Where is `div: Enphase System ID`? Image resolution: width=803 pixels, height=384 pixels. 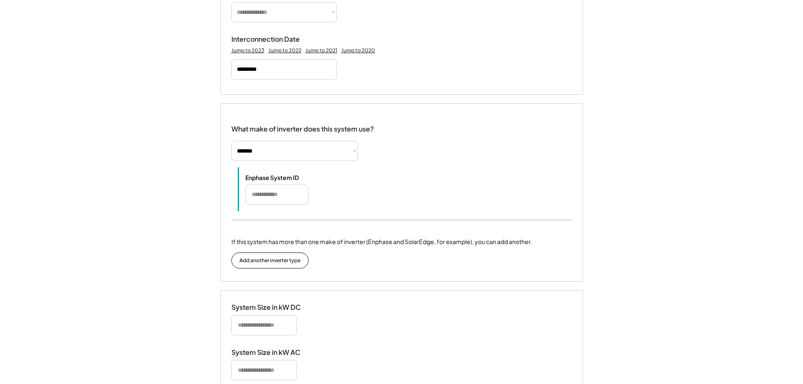
div: Enphase System ID is located at coordinates (288, 177).